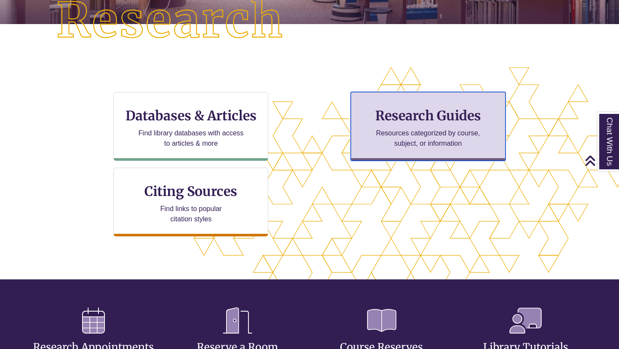  What do you see at coordinates (191, 202) in the screenshot?
I see `a: Citing Sources Find links to popular citation styles` at bounding box center [191, 202].